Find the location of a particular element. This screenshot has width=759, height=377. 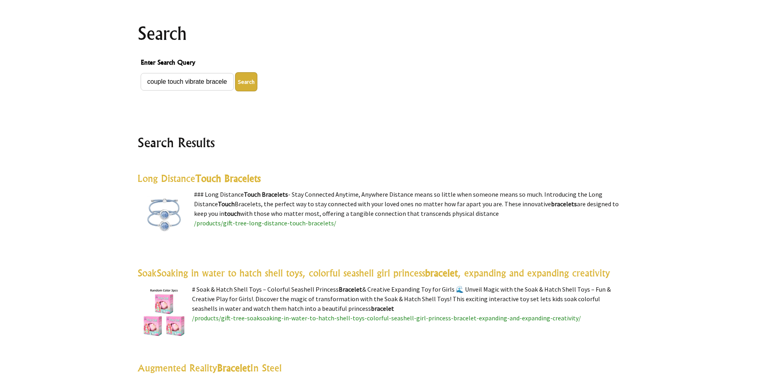

button: Enter Search Query is located at coordinates (246, 82).